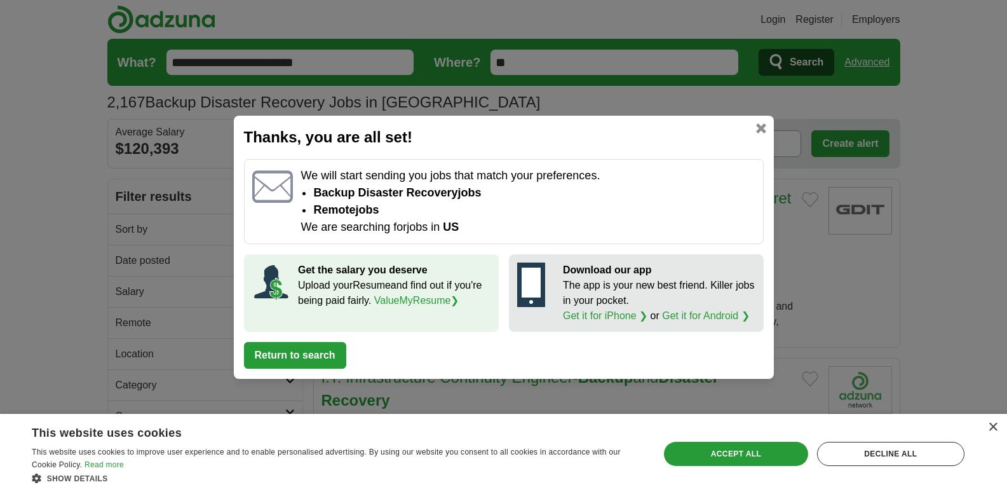  Describe the element at coordinates (320, 431) in the screenshot. I see `div: This website uses cookies` at that location.